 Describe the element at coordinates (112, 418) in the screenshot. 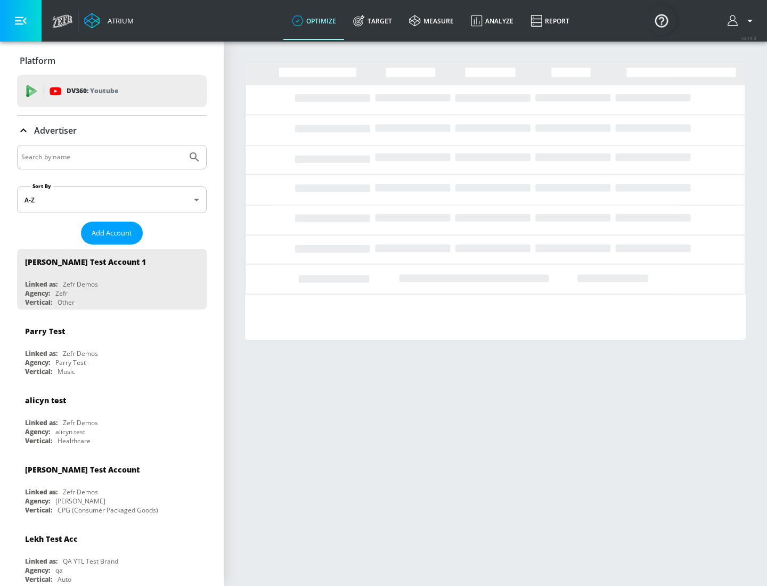

I see `div: alicyn testLinked as:Zefr DemosAgency:alicyn testVertical:Healthcare` at that location.